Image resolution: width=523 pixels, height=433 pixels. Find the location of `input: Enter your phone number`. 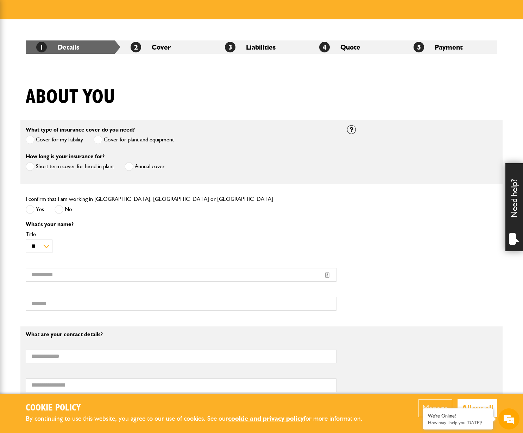

input: Enter your phone number is located at coordinates (69, 114).